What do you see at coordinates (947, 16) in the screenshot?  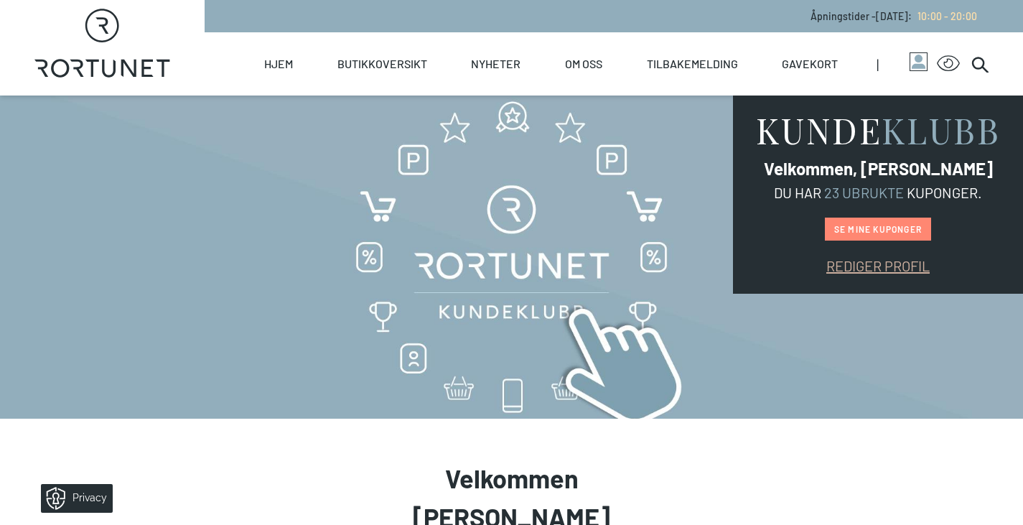 I see `span: 10:00 - 20:00` at bounding box center [947, 16].